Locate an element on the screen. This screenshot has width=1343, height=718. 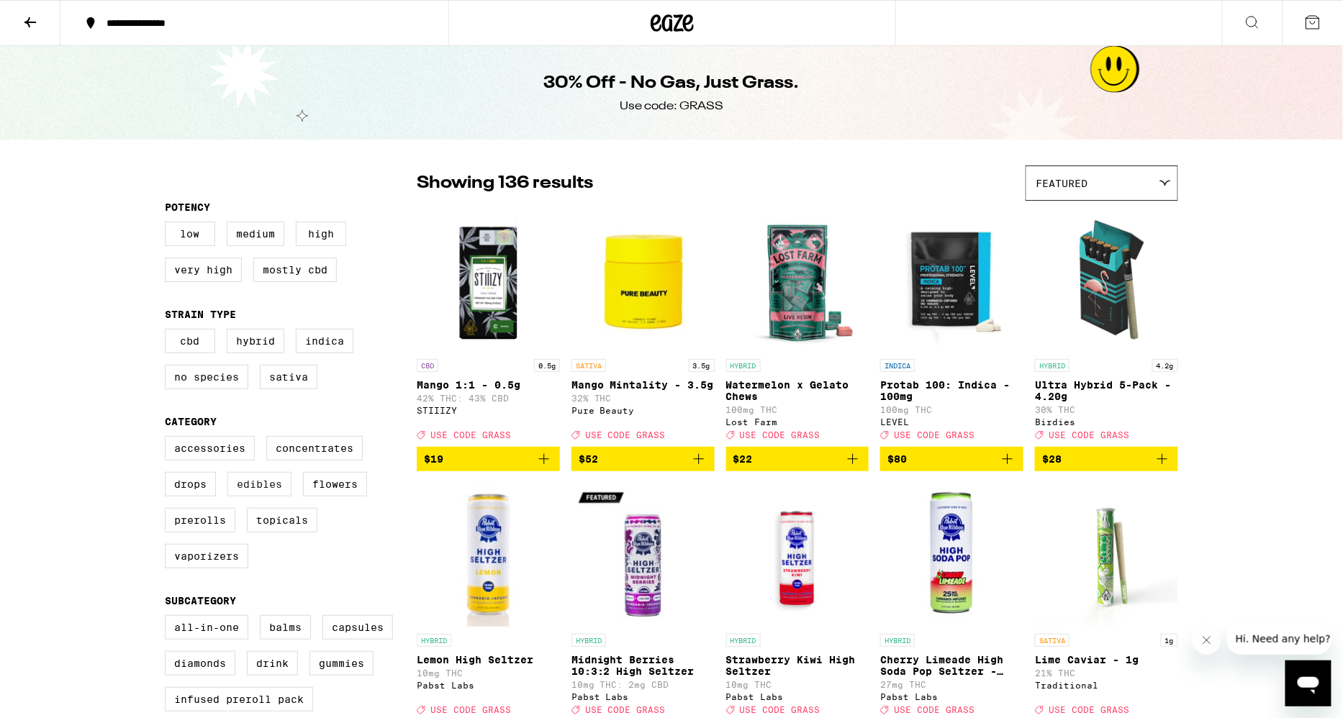
label: Gummies is located at coordinates (341, 664).